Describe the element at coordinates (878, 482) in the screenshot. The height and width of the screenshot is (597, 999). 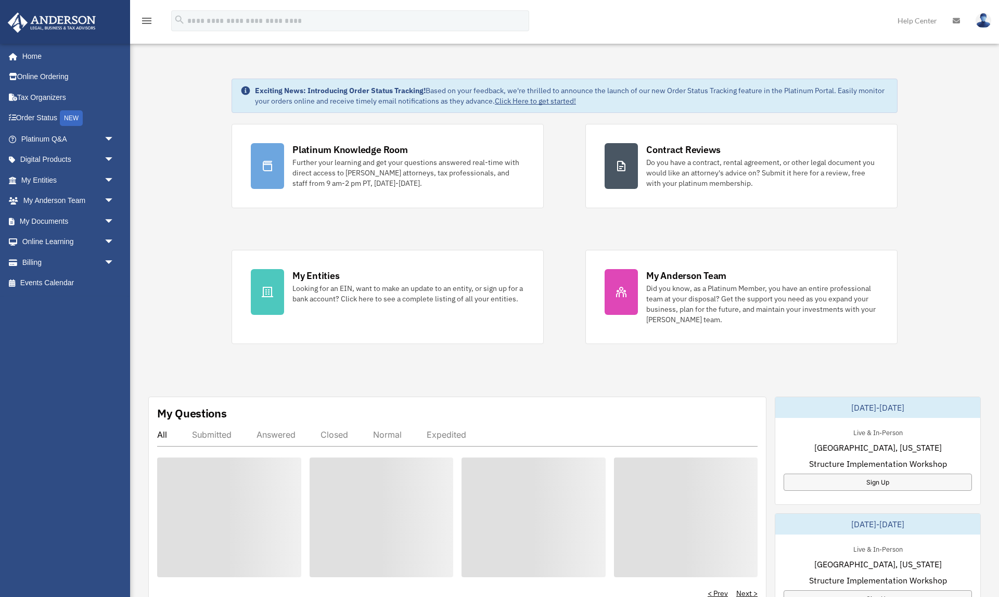
I see `div: Sign Up` at that location.